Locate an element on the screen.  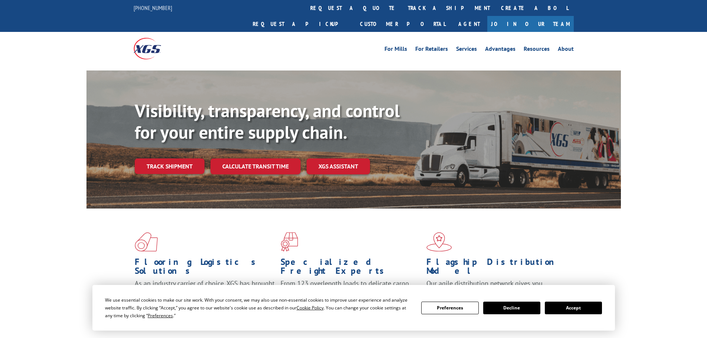
span: Our agile distribution network gives you nationwide inventory management on demand. is located at coordinates (495, 288).